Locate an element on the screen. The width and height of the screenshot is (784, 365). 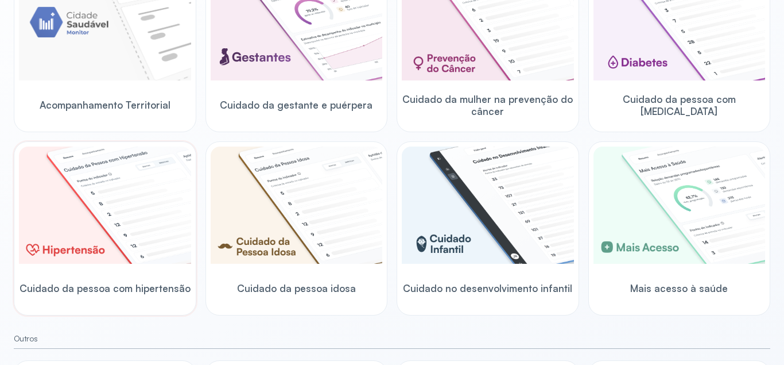
img: elderly.png is located at coordinates (297, 205).